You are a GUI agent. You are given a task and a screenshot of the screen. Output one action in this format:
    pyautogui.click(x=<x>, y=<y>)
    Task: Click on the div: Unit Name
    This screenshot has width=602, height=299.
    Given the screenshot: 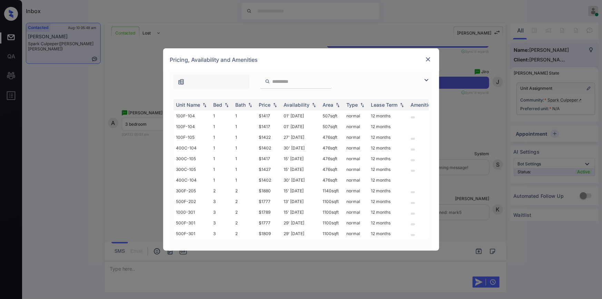 What is the action you would take?
    pyautogui.click(x=188, y=105)
    